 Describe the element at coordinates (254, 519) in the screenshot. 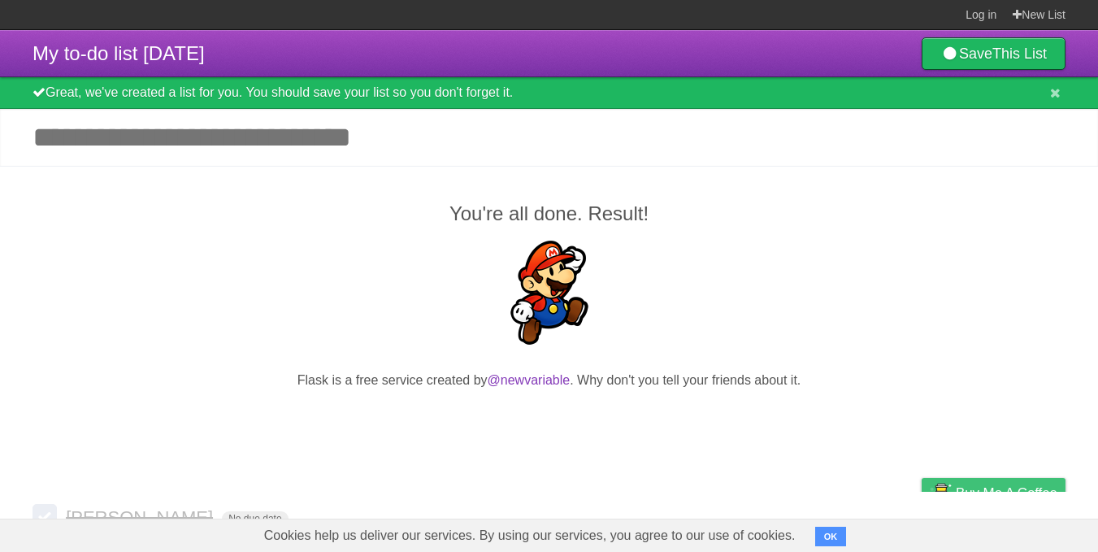

I see `span: No due date` at that location.